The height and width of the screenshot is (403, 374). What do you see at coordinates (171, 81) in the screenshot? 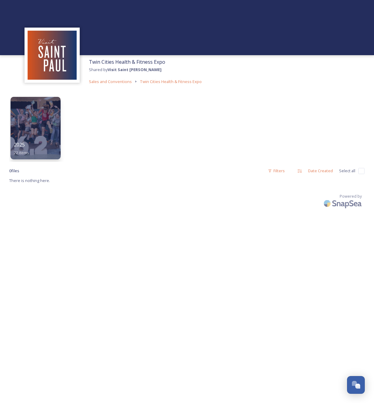
I see `a: Twin Cities Health & Fitness Expo` at bounding box center [171, 81].